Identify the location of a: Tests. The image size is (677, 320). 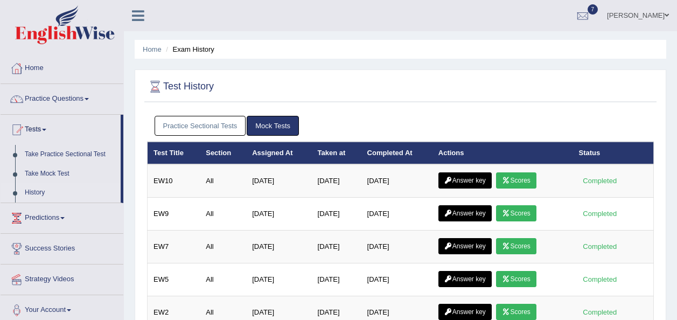
(60, 128).